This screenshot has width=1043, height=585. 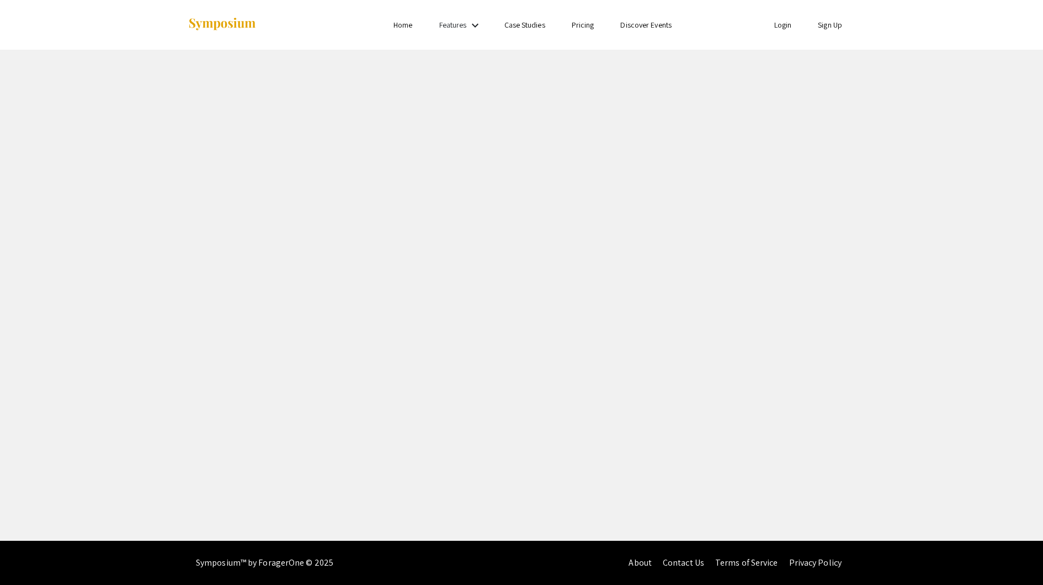 What do you see at coordinates (525, 25) in the screenshot?
I see `a: Case Studies` at bounding box center [525, 25].